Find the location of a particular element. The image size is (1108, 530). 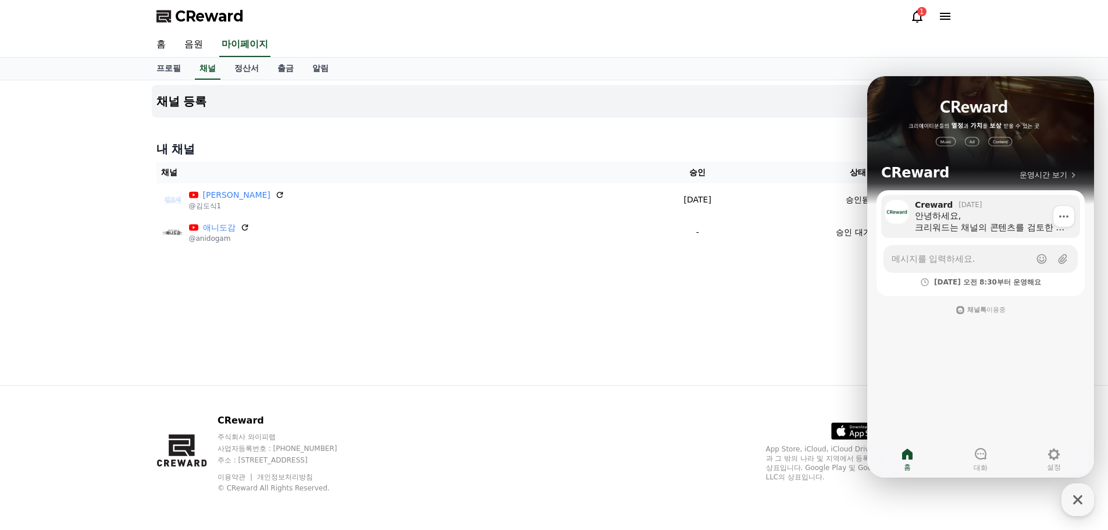

p: @anidogam is located at coordinates (219, 238).